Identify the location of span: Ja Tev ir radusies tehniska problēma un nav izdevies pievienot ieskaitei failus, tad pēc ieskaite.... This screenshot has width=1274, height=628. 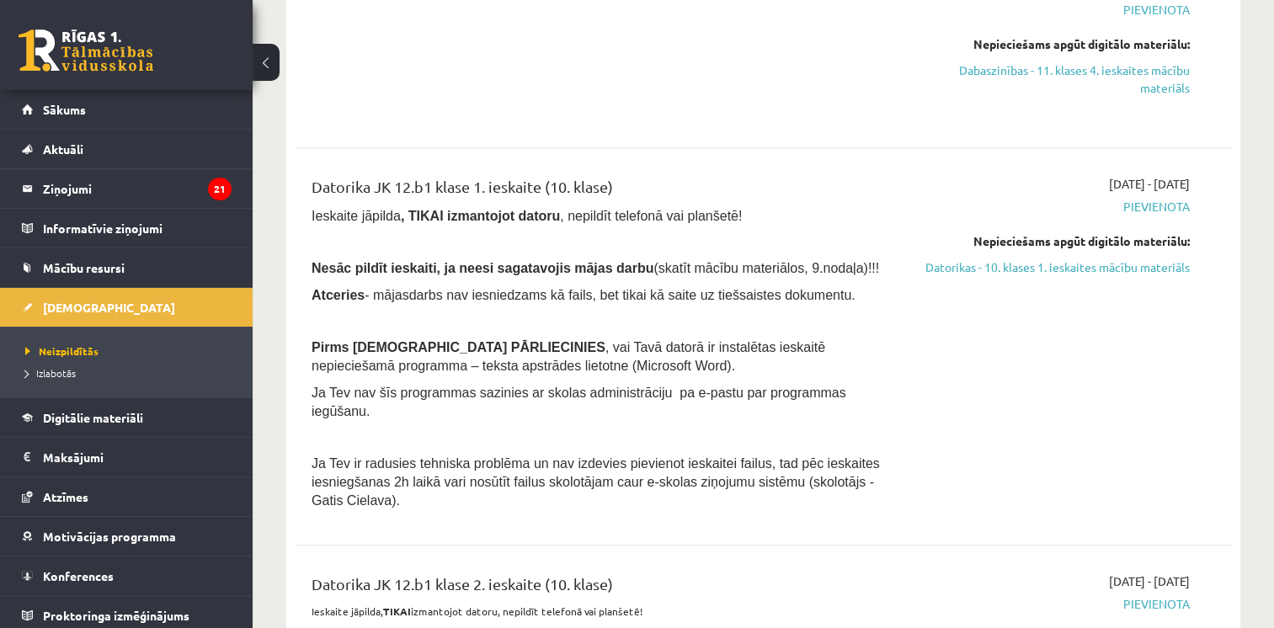
(595, 482).